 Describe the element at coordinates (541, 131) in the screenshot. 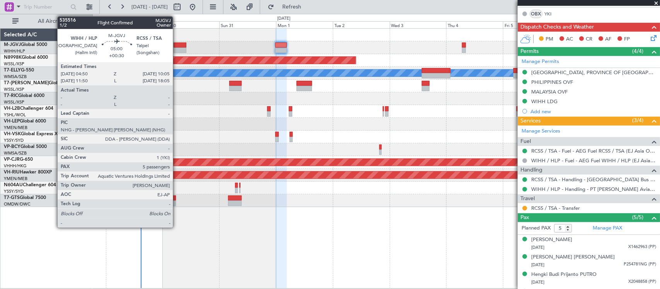

I see `a: Manage Services` at that location.